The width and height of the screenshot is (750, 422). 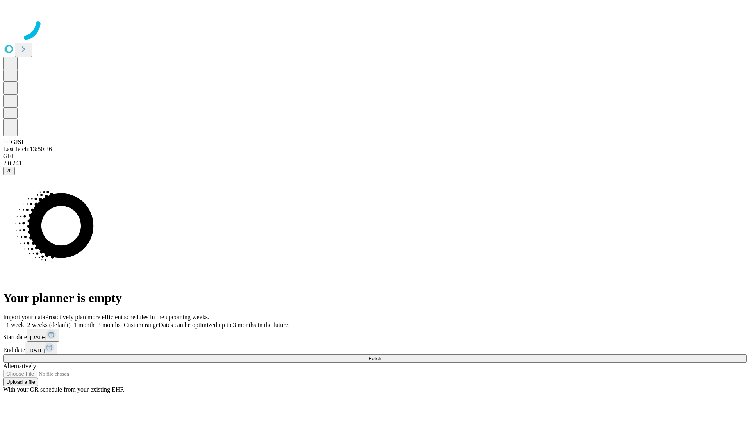 I want to click on div: GEI, so click(x=375, y=156).